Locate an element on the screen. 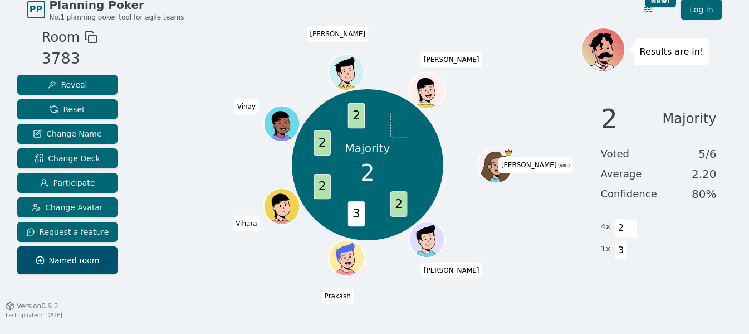  button: Change Deck is located at coordinates (67, 158).